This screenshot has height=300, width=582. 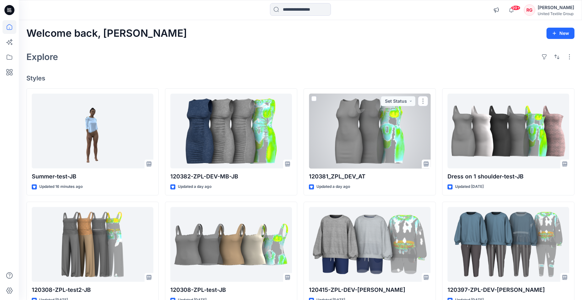 I want to click on h2: Explore, so click(x=42, y=57).